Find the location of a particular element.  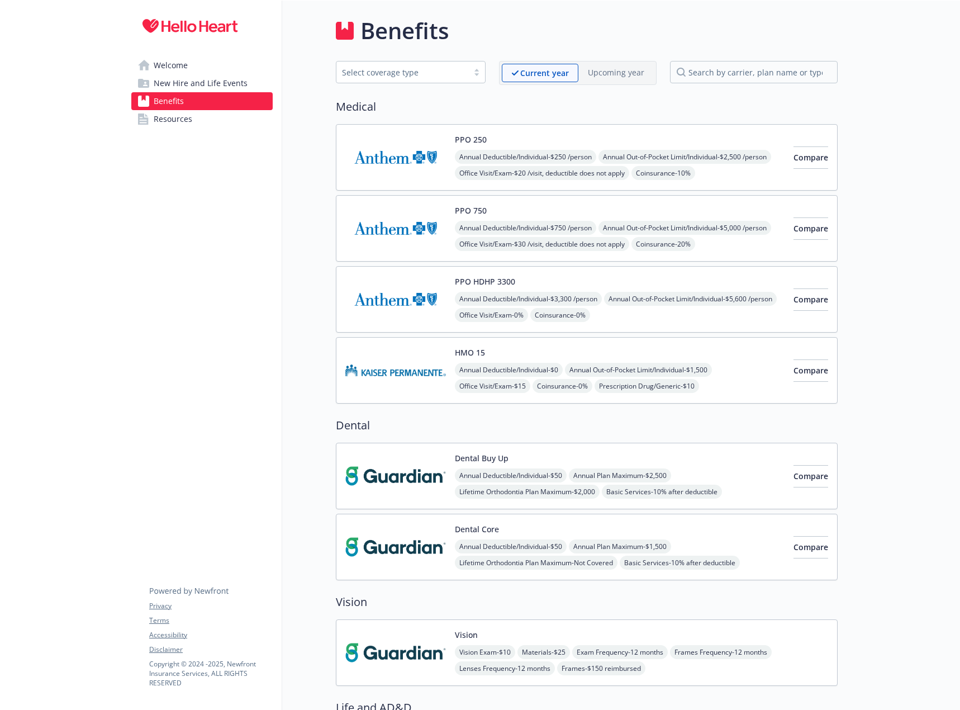

span: New Hire and Life Events is located at coordinates (201, 83).